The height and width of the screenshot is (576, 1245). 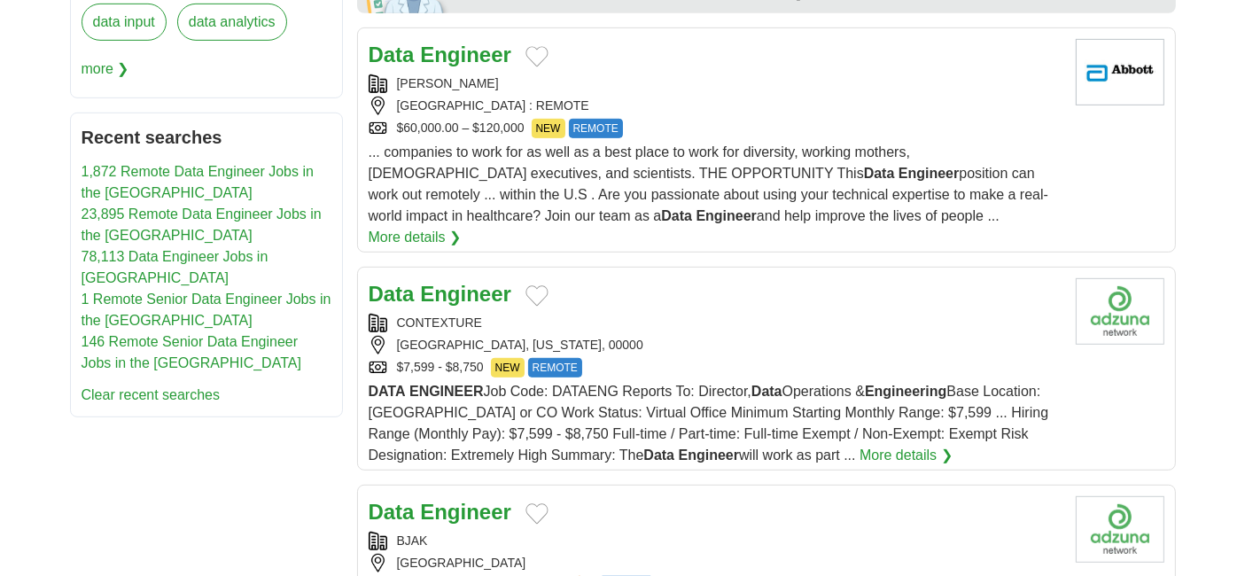 I want to click on strong: DATA, so click(x=387, y=391).